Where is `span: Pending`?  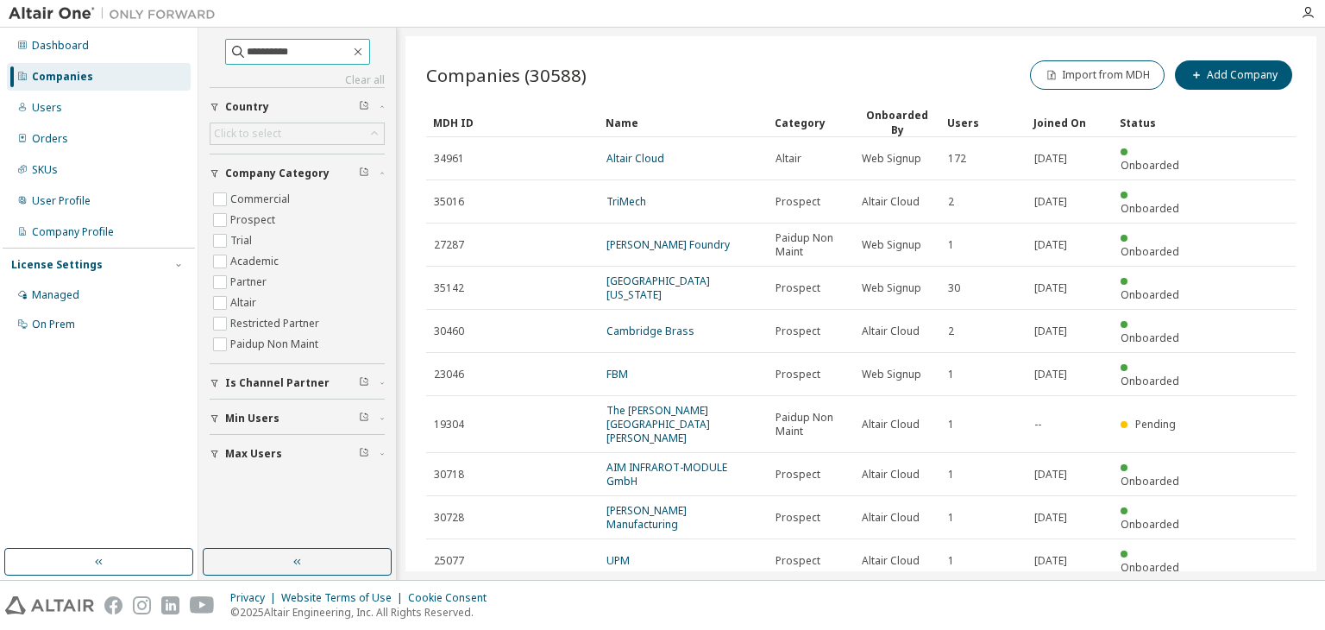
span: Pending is located at coordinates (1155, 423).